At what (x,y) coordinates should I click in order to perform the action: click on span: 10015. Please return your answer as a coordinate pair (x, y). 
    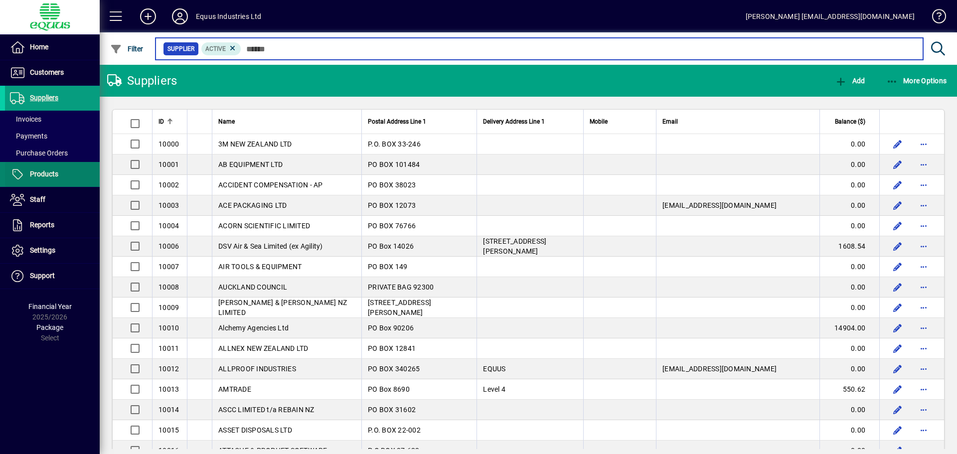
    Looking at the image, I should click on (168, 430).